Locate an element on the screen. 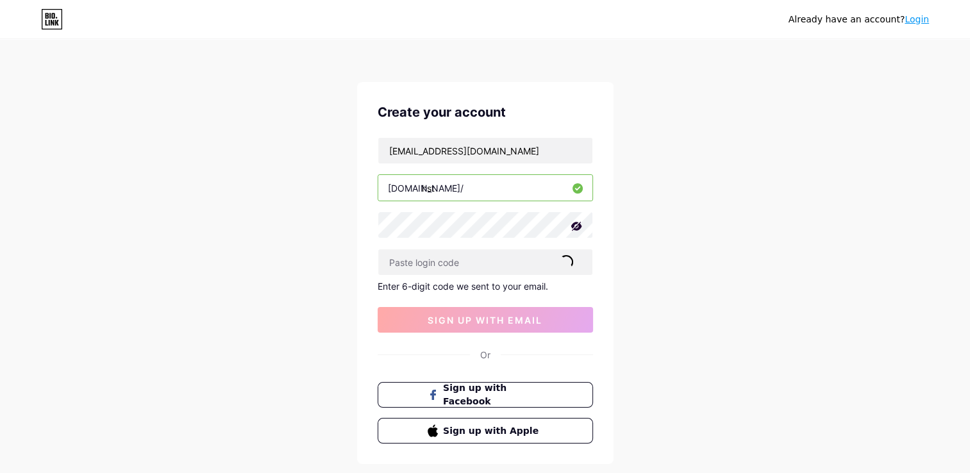  a: Sign up with Facebook is located at coordinates (485, 395).